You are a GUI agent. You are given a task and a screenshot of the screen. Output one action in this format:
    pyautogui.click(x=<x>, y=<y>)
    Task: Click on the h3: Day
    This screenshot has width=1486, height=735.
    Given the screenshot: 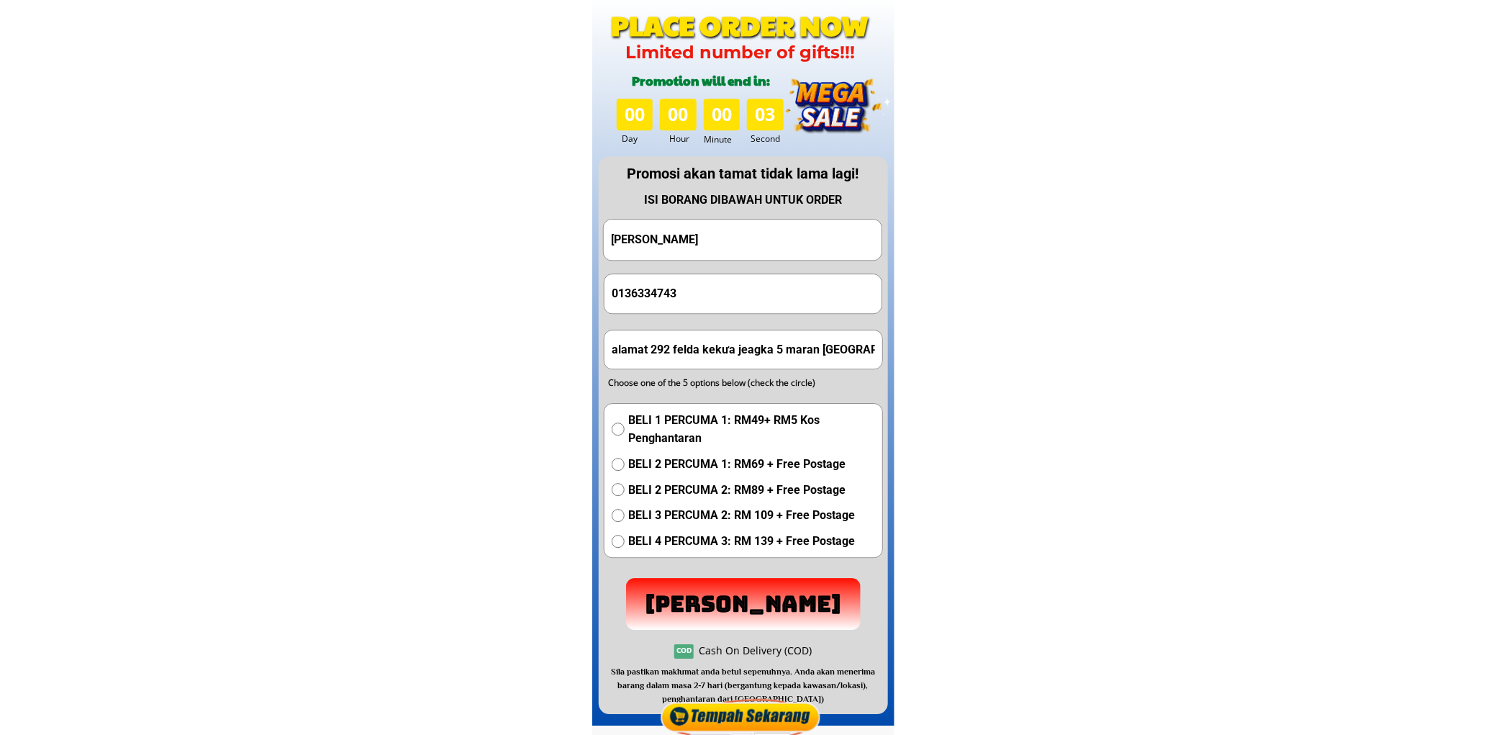 What is the action you would take?
    pyautogui.click(x=640, y=138)
    